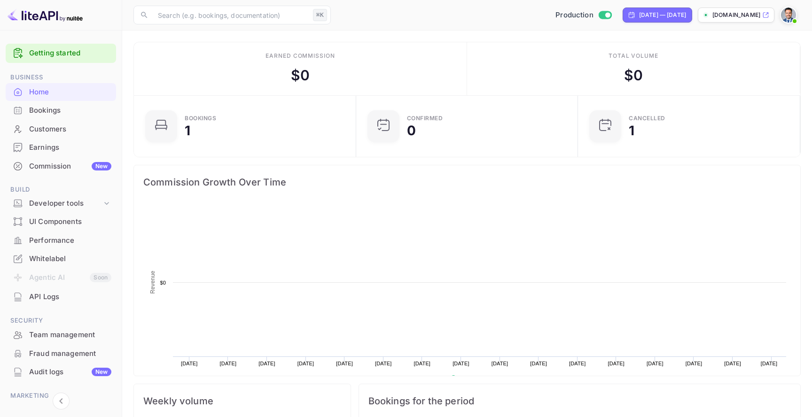 This screenshot has width=812, height=417. I want to click on div: ⌘K, so click(320, 15).